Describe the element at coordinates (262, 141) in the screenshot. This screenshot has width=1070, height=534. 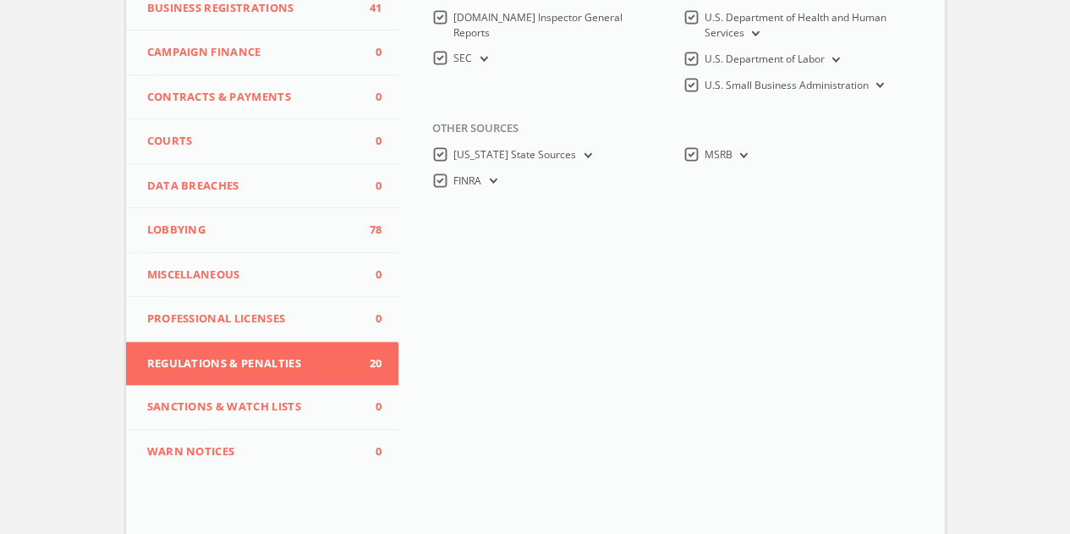
I see `button: Courts0` at that location.